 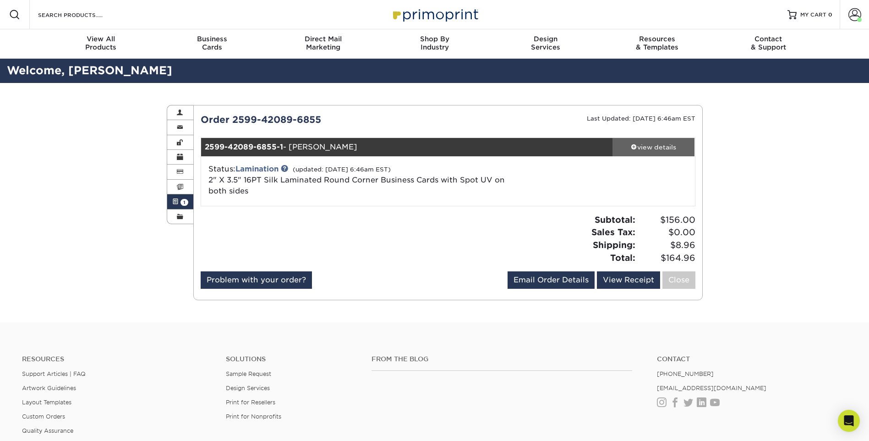 What do you see at coordinates (546, 44) in the screenshot?
I see `a: DesignServices` at bounding box center [546, 44].